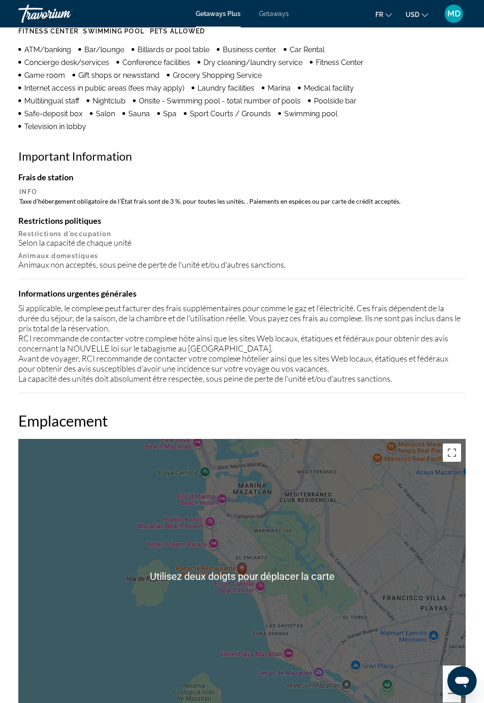 Image resolution: width=484 pixels, height=703 pixels. I want to click on span: Medical facility, so click(328, 88).